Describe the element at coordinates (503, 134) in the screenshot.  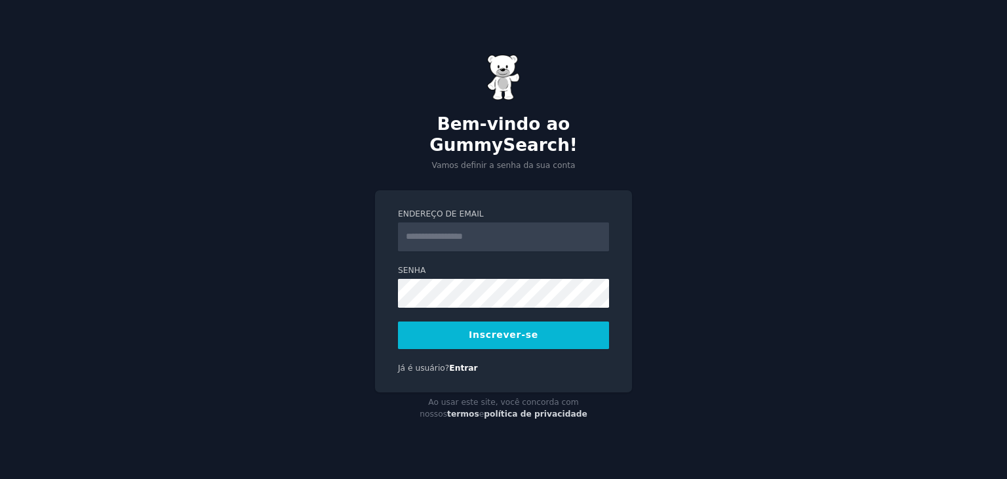
I see `font: Bem-vindo ao GummySearch!` at that location.